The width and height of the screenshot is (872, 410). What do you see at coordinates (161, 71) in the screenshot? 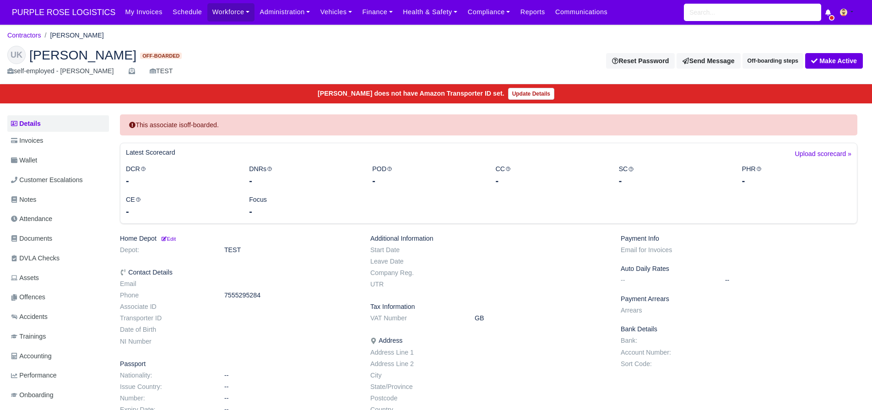
I see `div: TEST` at bounding box center [161, 71].